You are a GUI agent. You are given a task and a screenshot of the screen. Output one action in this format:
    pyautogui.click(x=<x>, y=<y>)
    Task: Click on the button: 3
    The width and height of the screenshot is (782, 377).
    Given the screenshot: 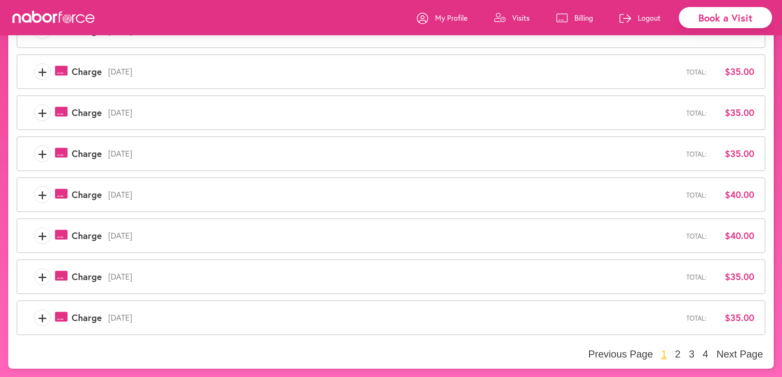 What is the action you would take?
    pyautogui.click(x=691, y=354)
    